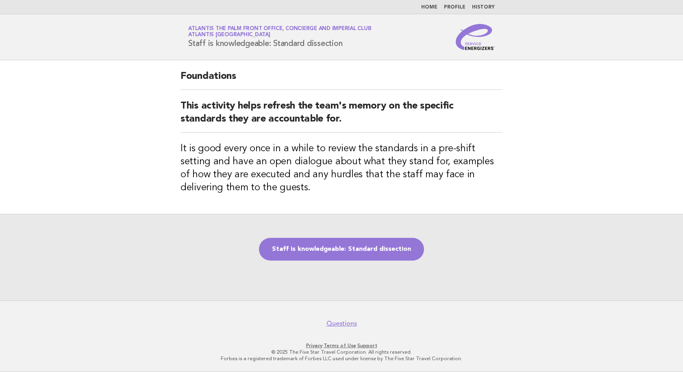  What do you see at coordinates (280, 37) in the screenshot?
I see `h1: Staff is knowledgeable: Standard dissection` at bounding box center [280, 37].